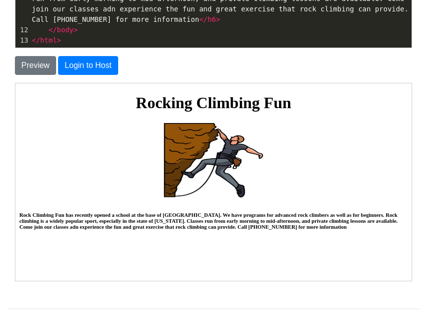 This screenshot has width=427, height=321. Describe the element at coordinates (35, 65) in the screenshot. I see `button: Preview` at that location.